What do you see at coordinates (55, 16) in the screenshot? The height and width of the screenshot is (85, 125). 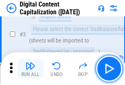 I see `div: Import Sheet` at bounding box center [55, 16].